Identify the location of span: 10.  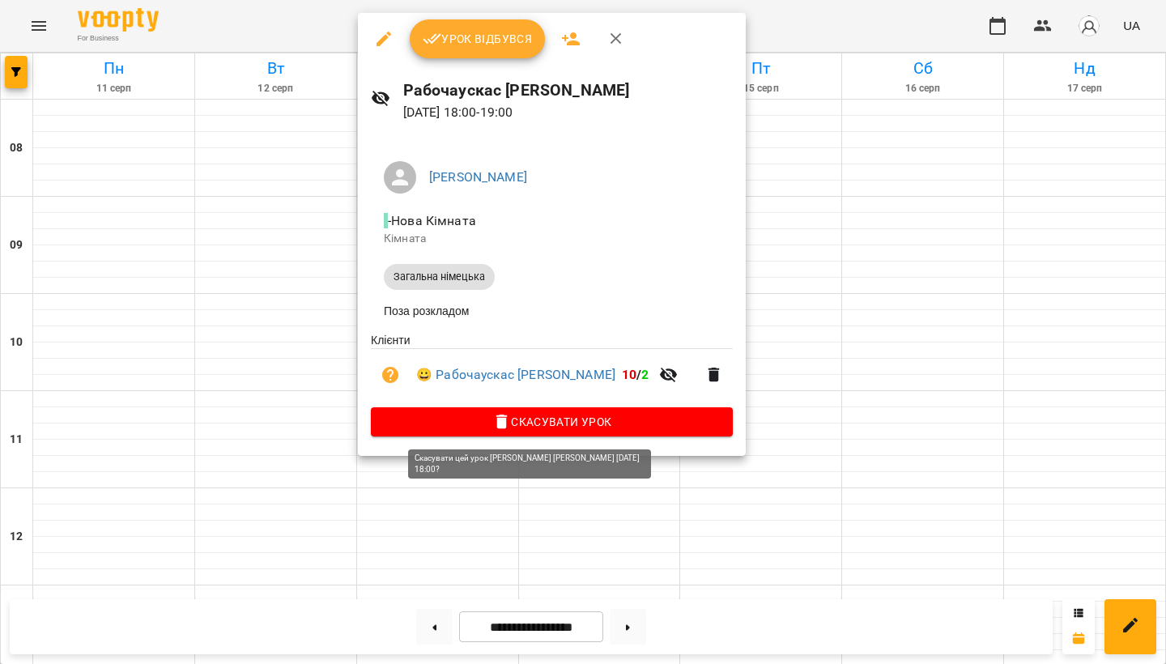
(629, 374).